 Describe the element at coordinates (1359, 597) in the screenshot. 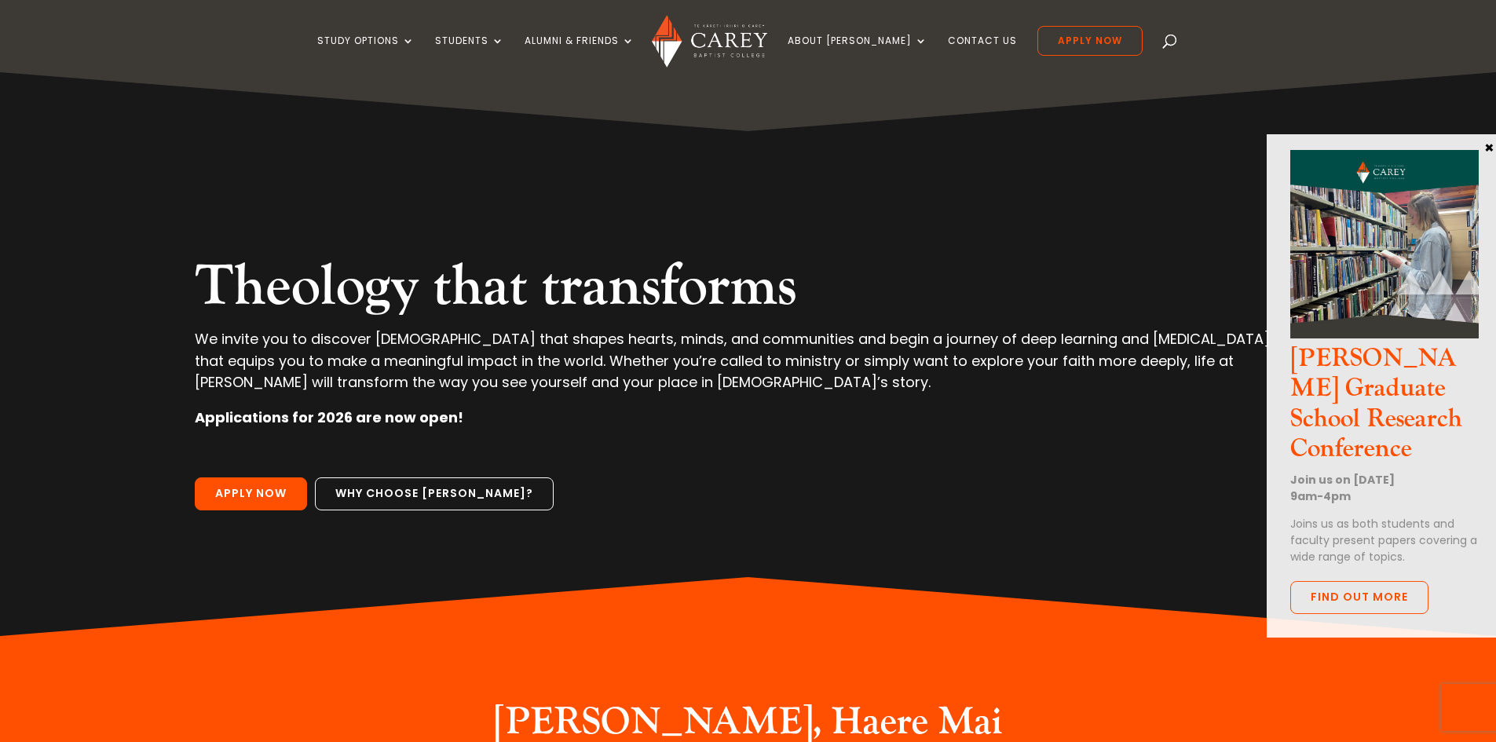

I see `a: Find out more` at that location.